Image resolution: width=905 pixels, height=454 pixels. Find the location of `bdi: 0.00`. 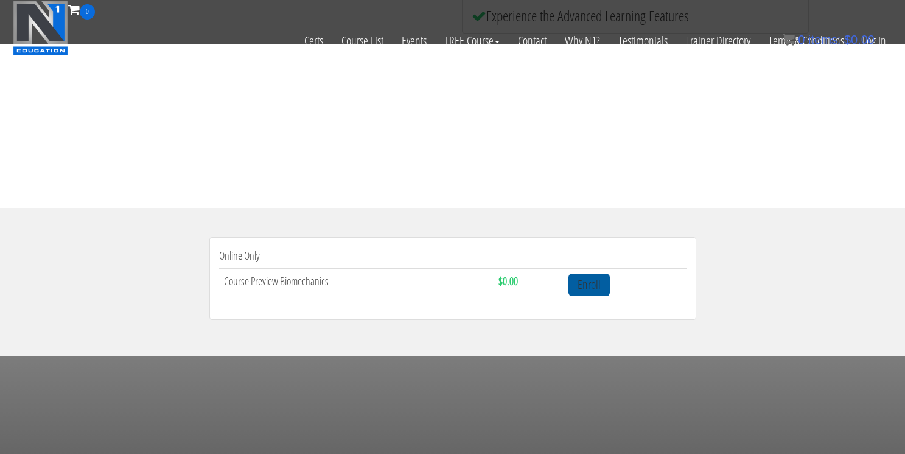

bdi: 0.00 is located at coordinates (860, 40).